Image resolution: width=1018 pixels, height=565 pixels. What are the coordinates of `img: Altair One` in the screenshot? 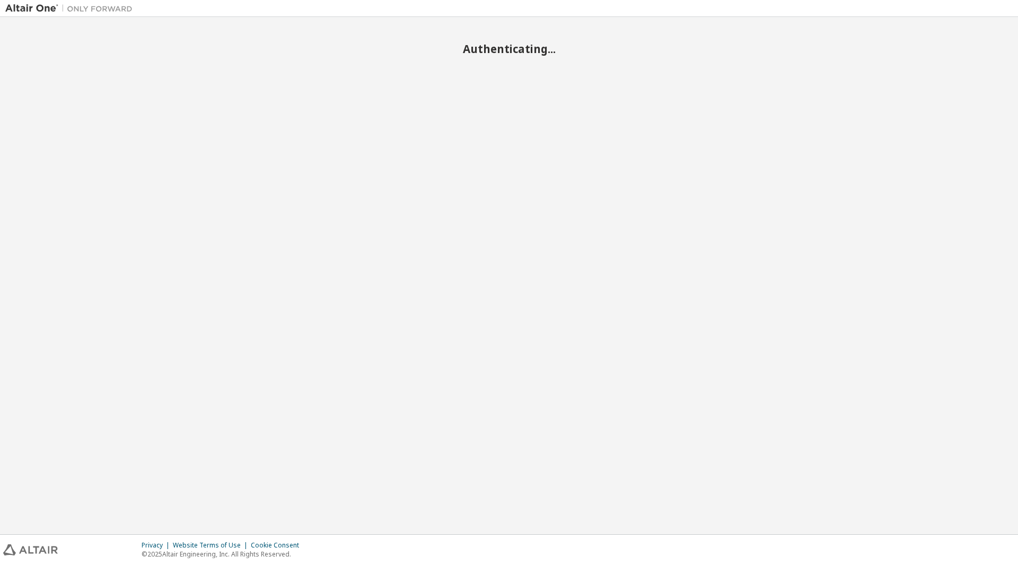 It's located at (72, 8).